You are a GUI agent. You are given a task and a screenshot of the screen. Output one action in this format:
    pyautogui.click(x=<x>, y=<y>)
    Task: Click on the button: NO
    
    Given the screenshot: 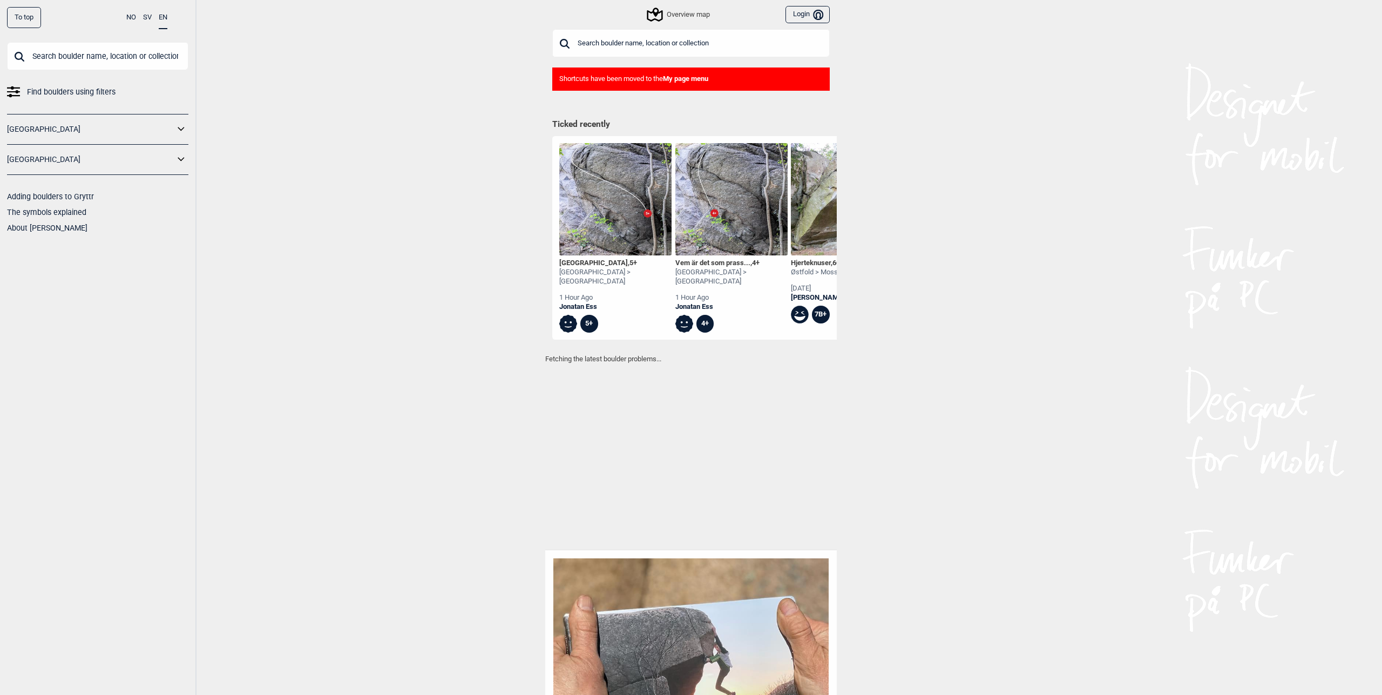 What is the action you would take?
    pyautogui.click(x=131, y=17)
    